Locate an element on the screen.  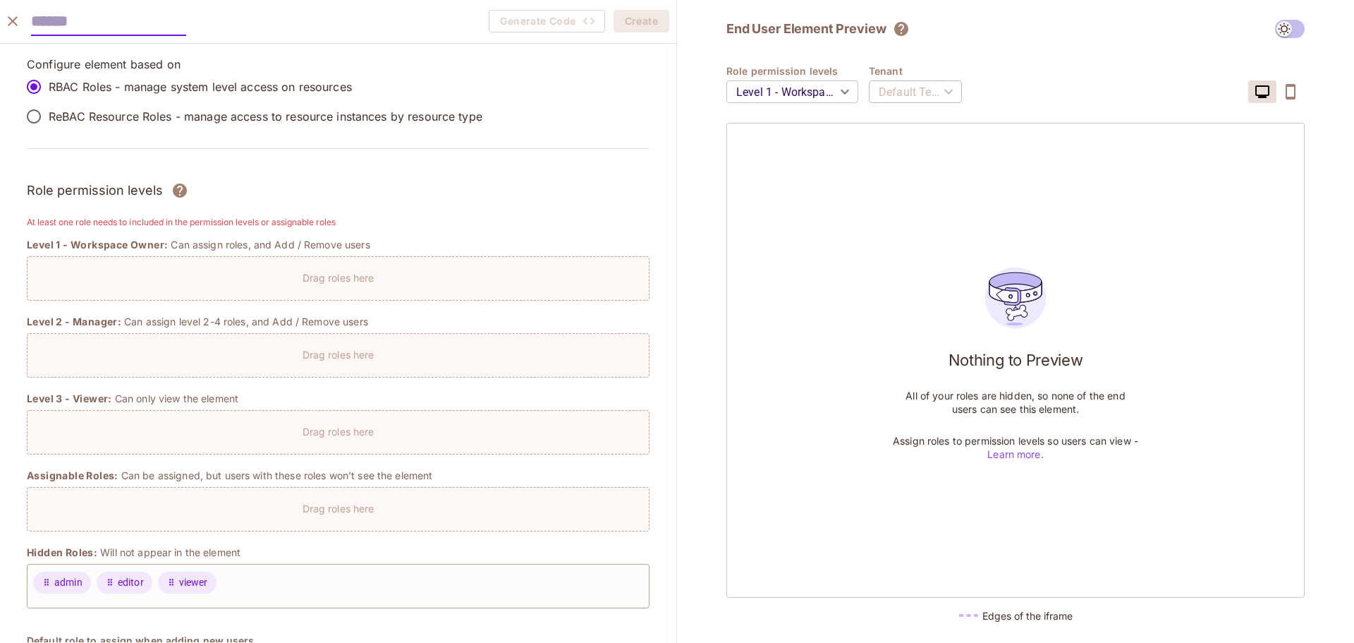
span: Level 1 - Workspace Owner: is located at coordinates (97, 245).